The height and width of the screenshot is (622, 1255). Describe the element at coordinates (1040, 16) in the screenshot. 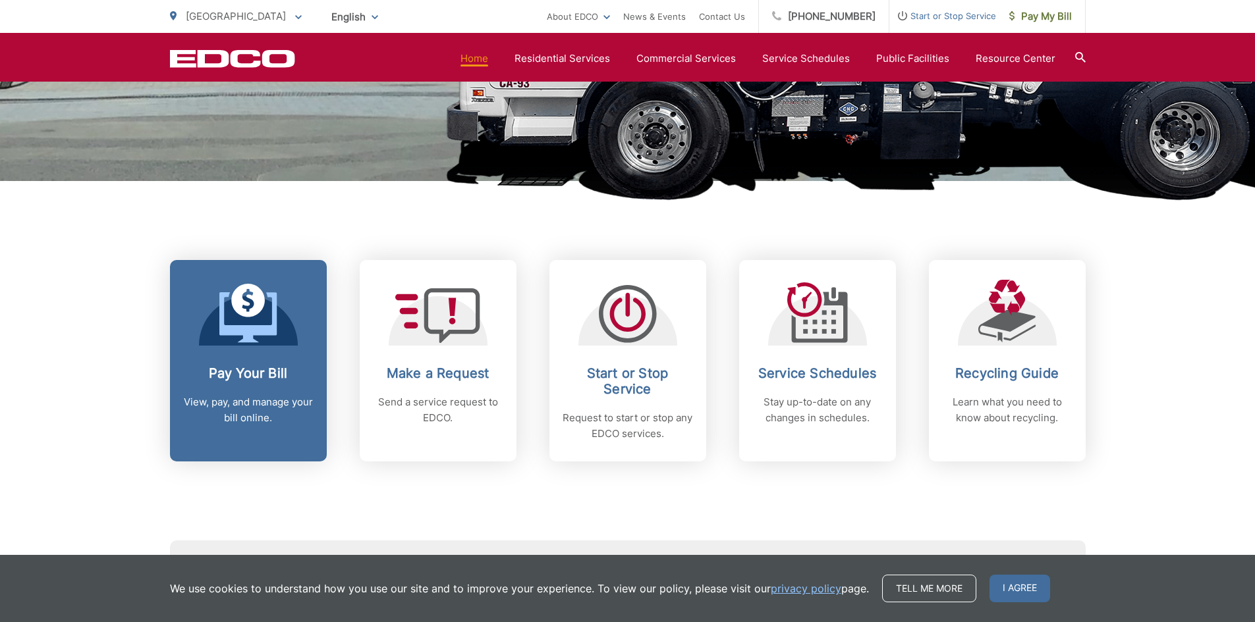

I see `span: Pay My Bill` at that location.